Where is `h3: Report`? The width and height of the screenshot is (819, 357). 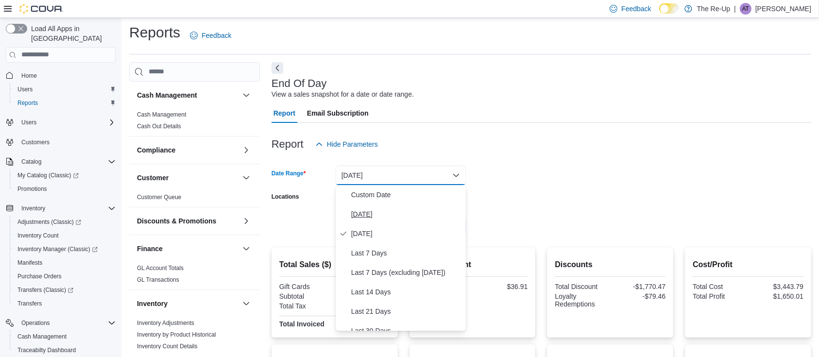 h3: Report is located at coordinates (288, 144).